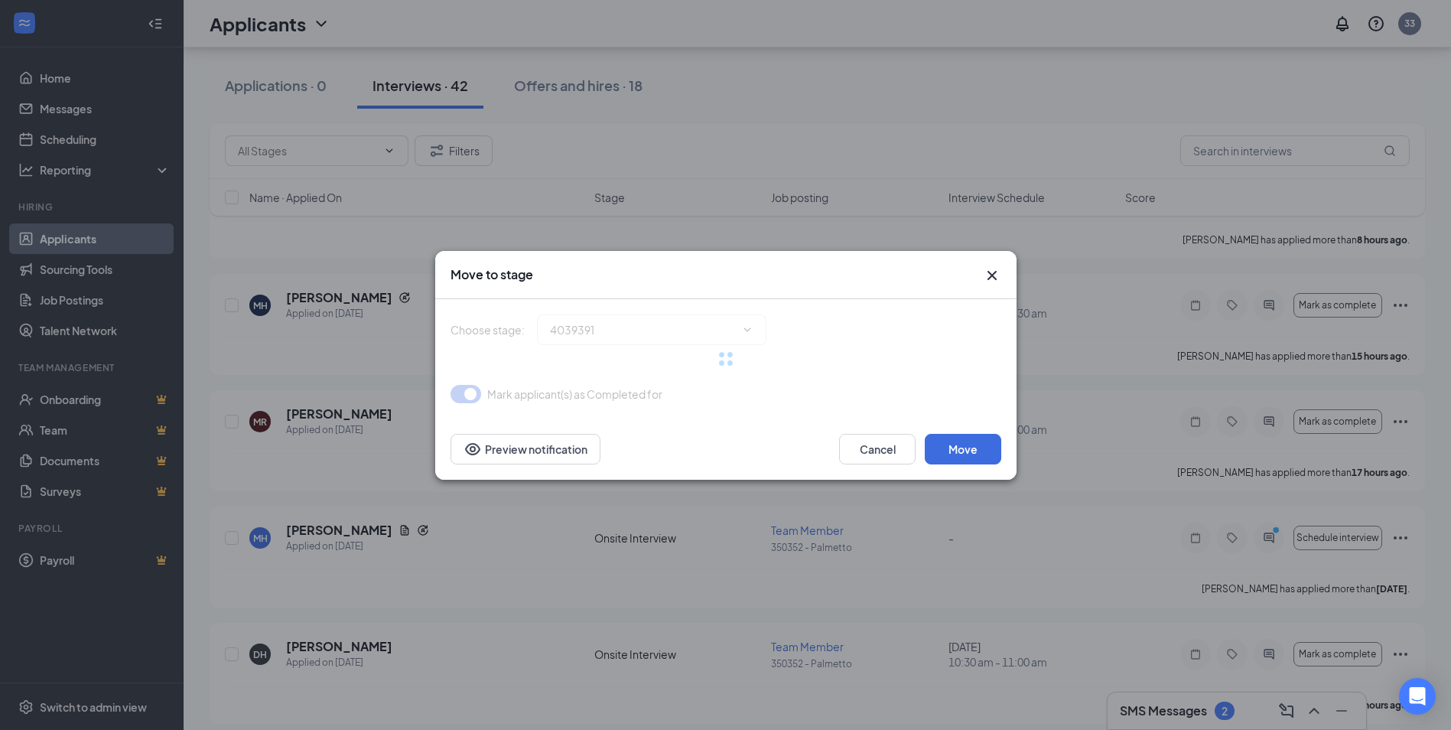 The width and height of the screenshot is (1451, 730). I want to click on button: Cancel, so click(877, 449).